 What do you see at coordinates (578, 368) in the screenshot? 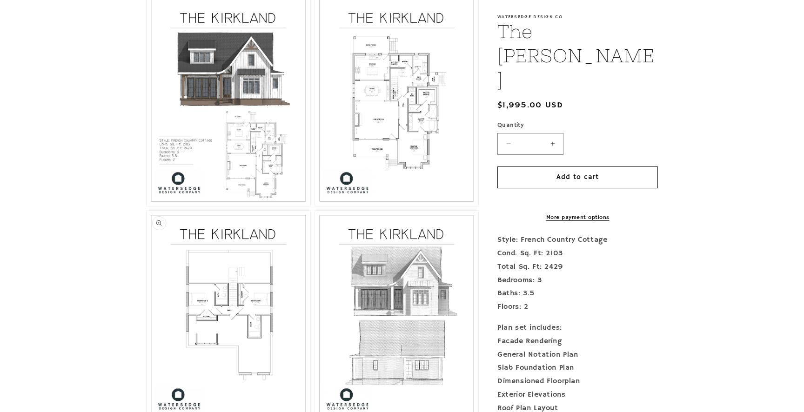
I see `div: Slab Foundation Plan` at bounding box center [578, 368].